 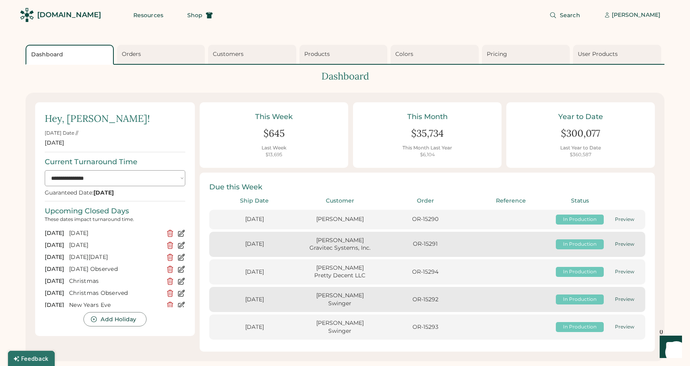 What do you see at coordinates (425, 244) in the screenshot?
I see `div: OR-15291` at bounding box center [425, 244].